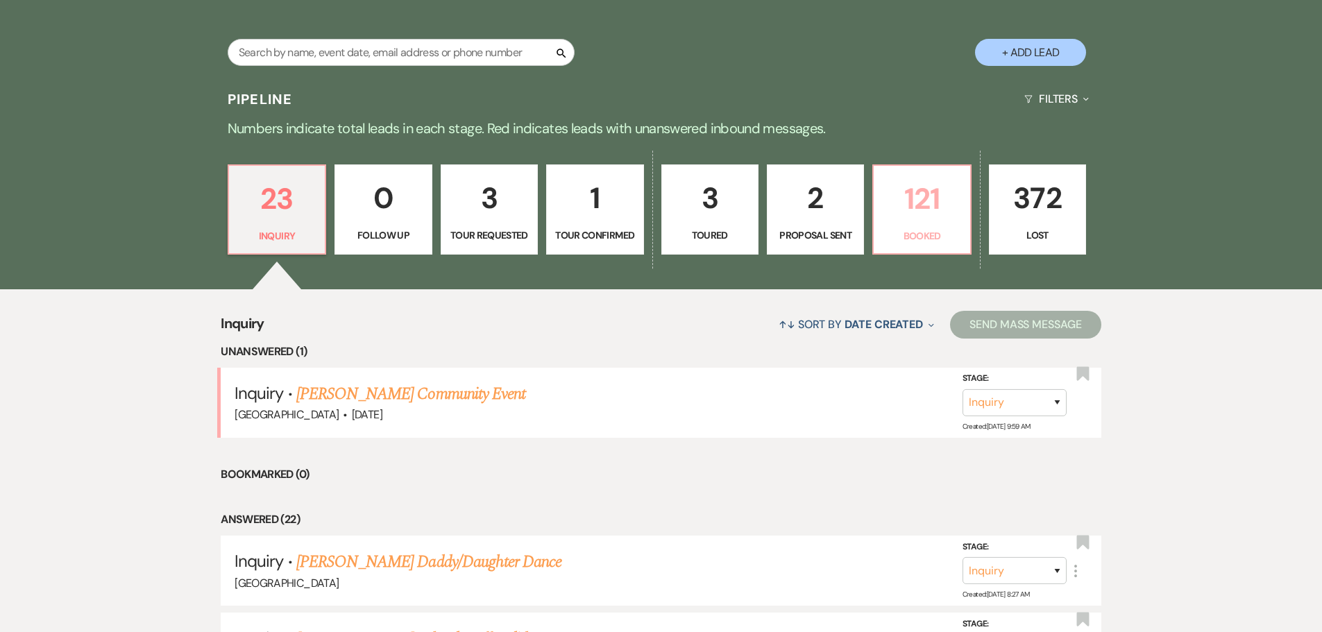 The width and height of the screenshot is (1322, 632). I want to click on a: 0Follow Up, so click(383, 210).